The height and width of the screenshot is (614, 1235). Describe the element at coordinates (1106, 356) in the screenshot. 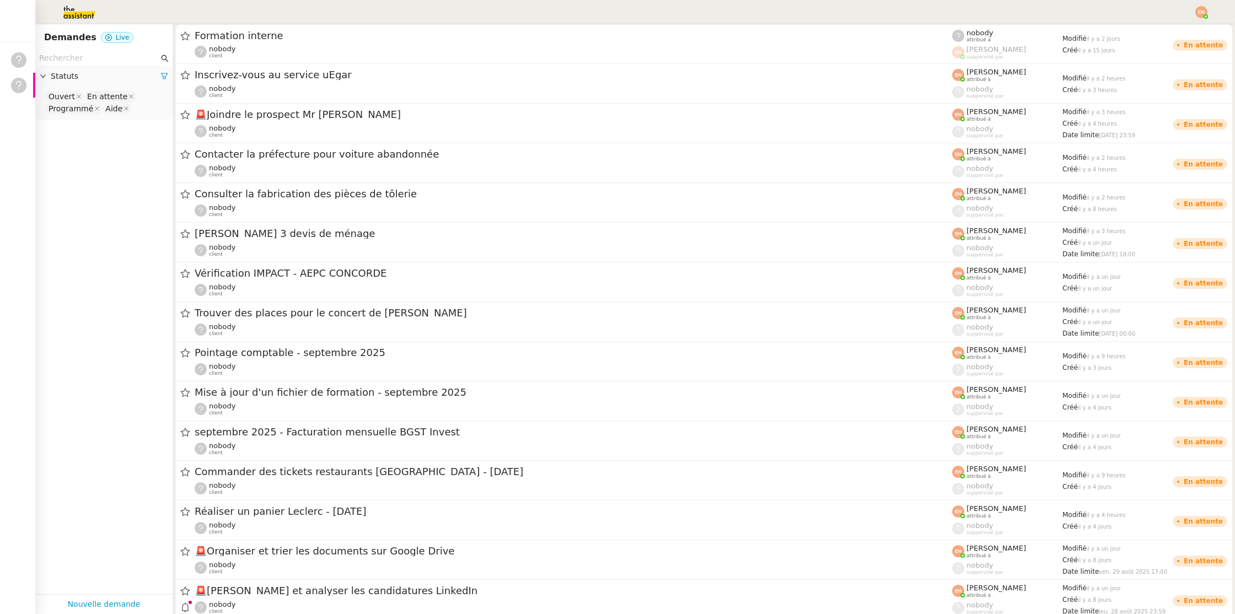

I see `span: il y a 9 heures` at that location.